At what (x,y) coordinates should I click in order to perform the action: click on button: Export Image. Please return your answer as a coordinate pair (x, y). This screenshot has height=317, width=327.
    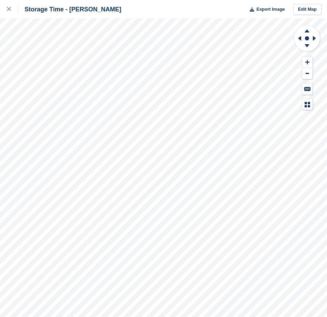
    Looking at the image, I should click on (265, 9).